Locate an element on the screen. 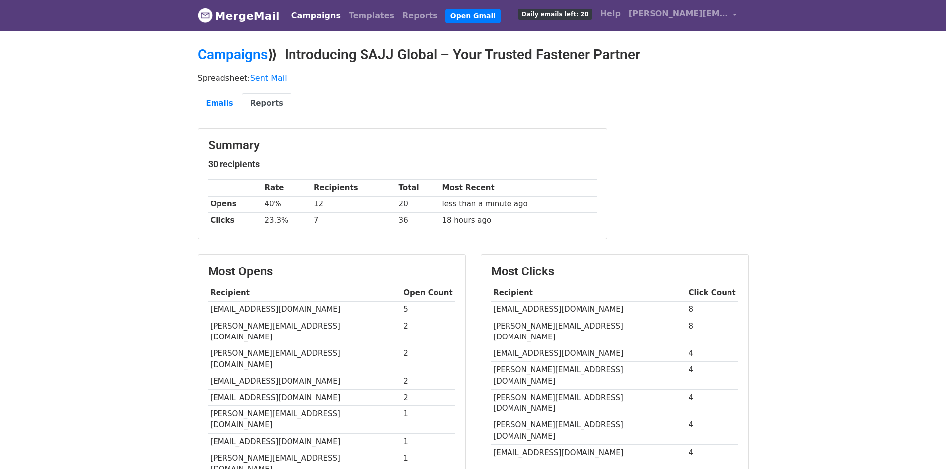 The image size is (946, 469). th: Most Recent is located at coordinates (518, 188).